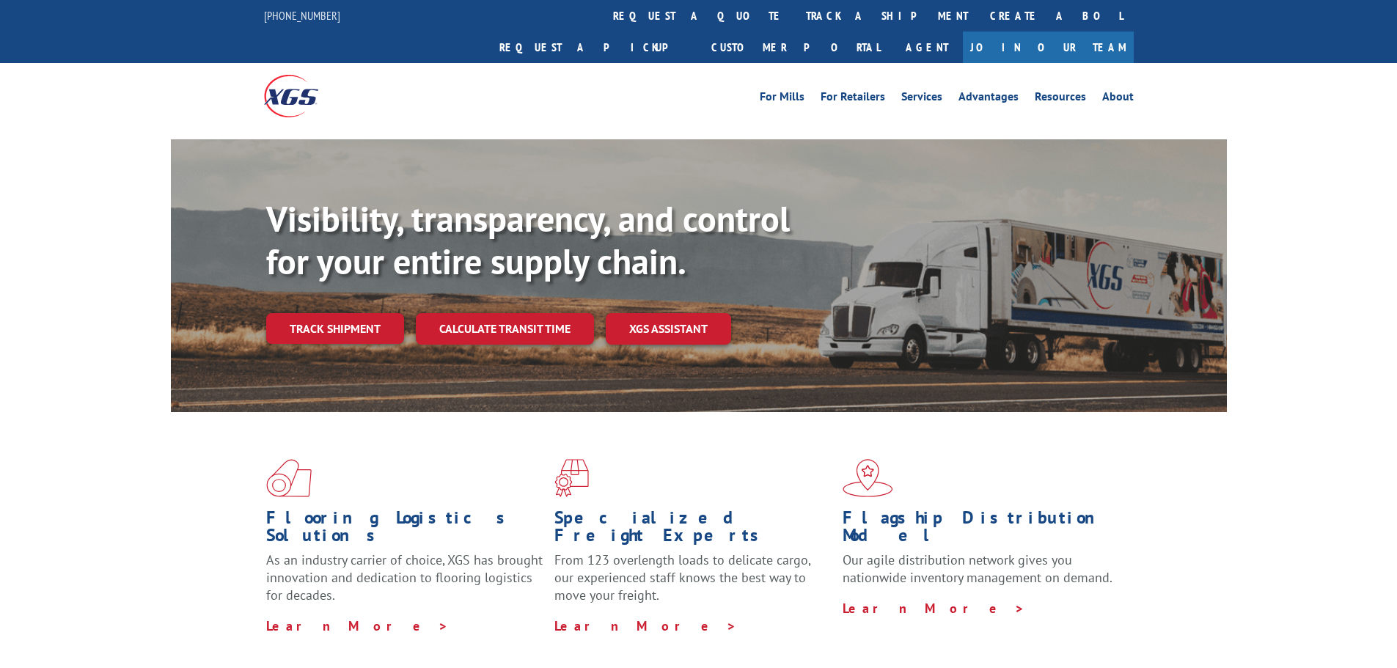 The image size is (1397, 668). Describe the element at coordinates (693, 584) in the screenshot. I see `p: From 123 overlength loads to delicate cargo, our experienced staff knows the best way to move you...` at that location.